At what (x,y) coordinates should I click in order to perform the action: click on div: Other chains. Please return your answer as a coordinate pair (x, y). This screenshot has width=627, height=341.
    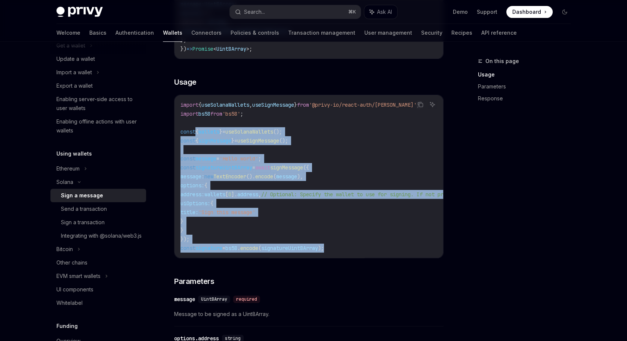
    Looking at the image, I should click on (72, 263).